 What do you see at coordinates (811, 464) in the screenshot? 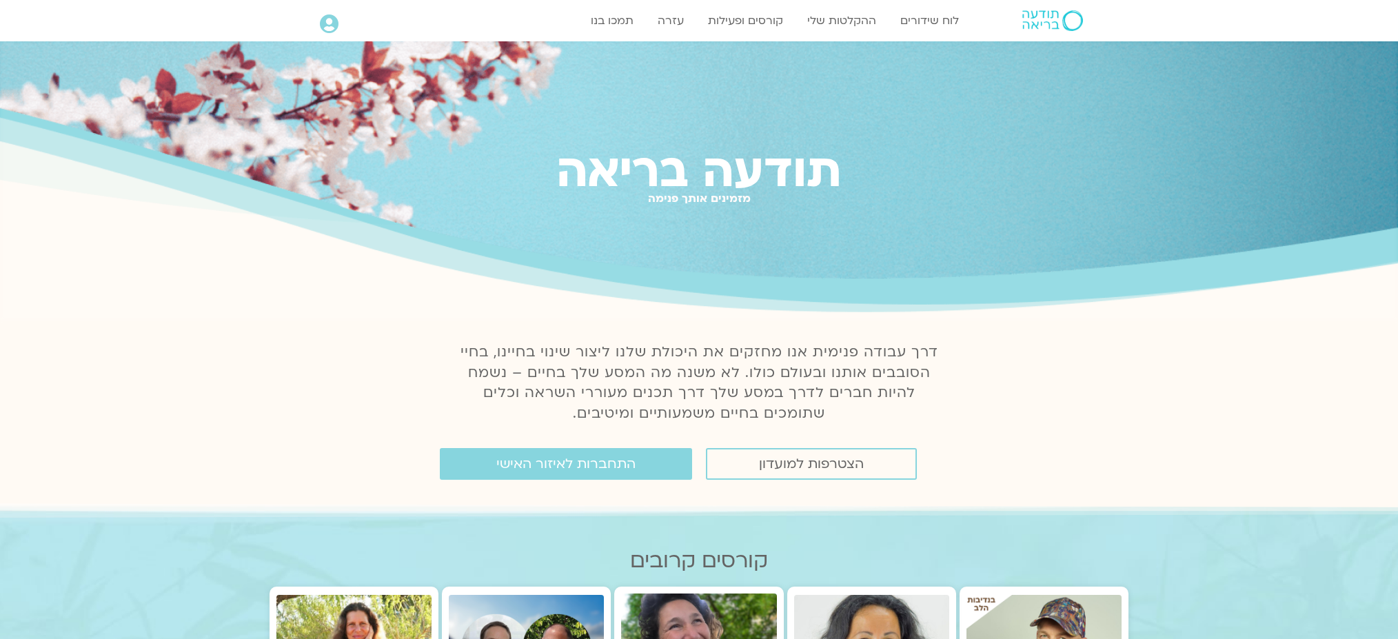
I see `span: הצטרפות למועדון` at bounding box center [811, 464].